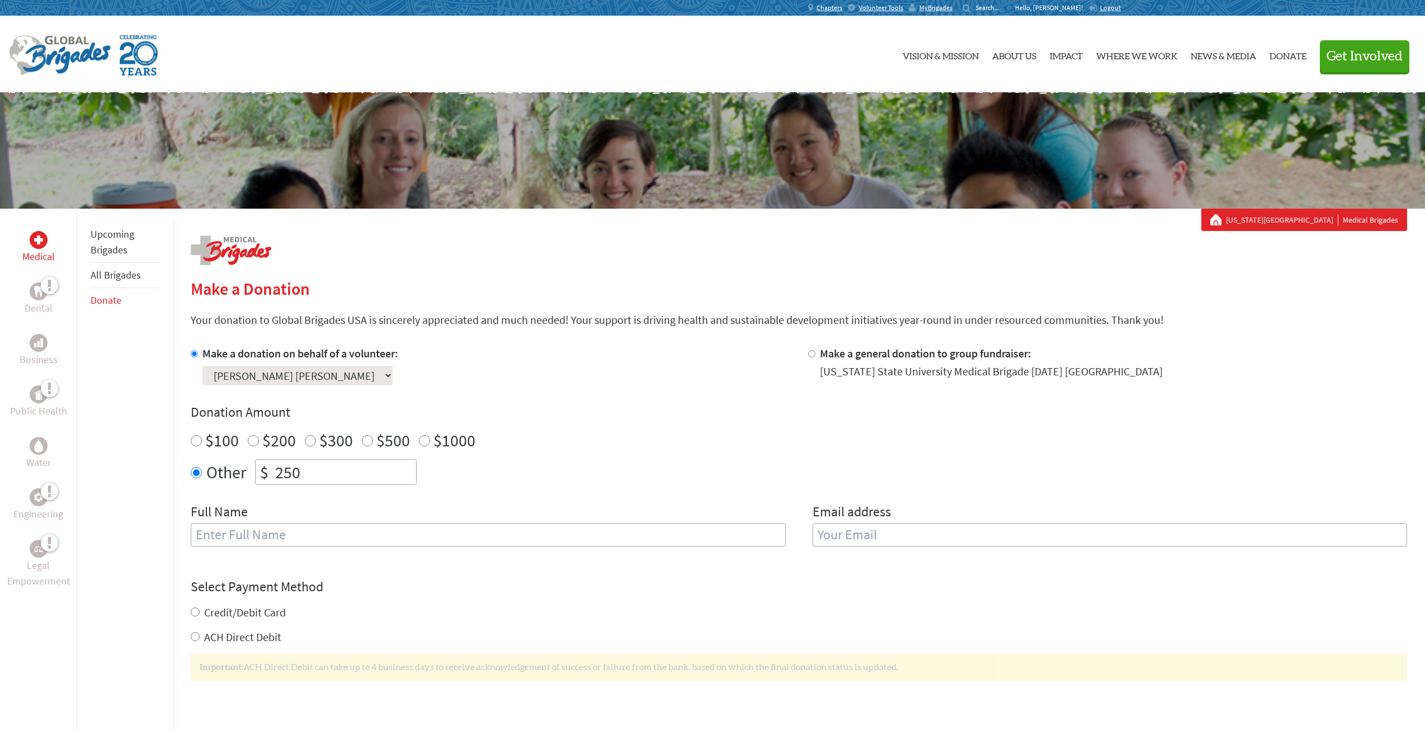 The height and width of the screenshot is (730, 1425). I want to click on button: Get Involved, so click(1364, 56).